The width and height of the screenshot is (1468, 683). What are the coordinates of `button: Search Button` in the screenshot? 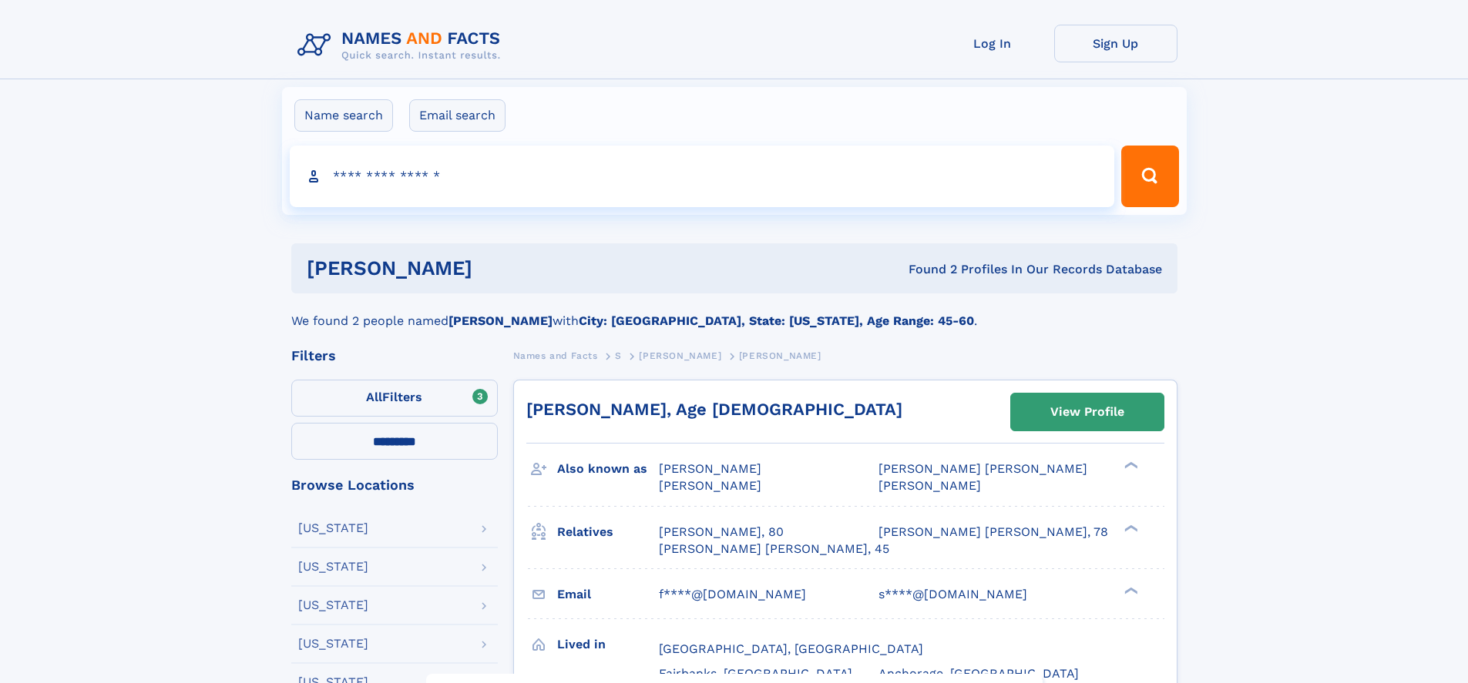 It's located at (1150, 176).